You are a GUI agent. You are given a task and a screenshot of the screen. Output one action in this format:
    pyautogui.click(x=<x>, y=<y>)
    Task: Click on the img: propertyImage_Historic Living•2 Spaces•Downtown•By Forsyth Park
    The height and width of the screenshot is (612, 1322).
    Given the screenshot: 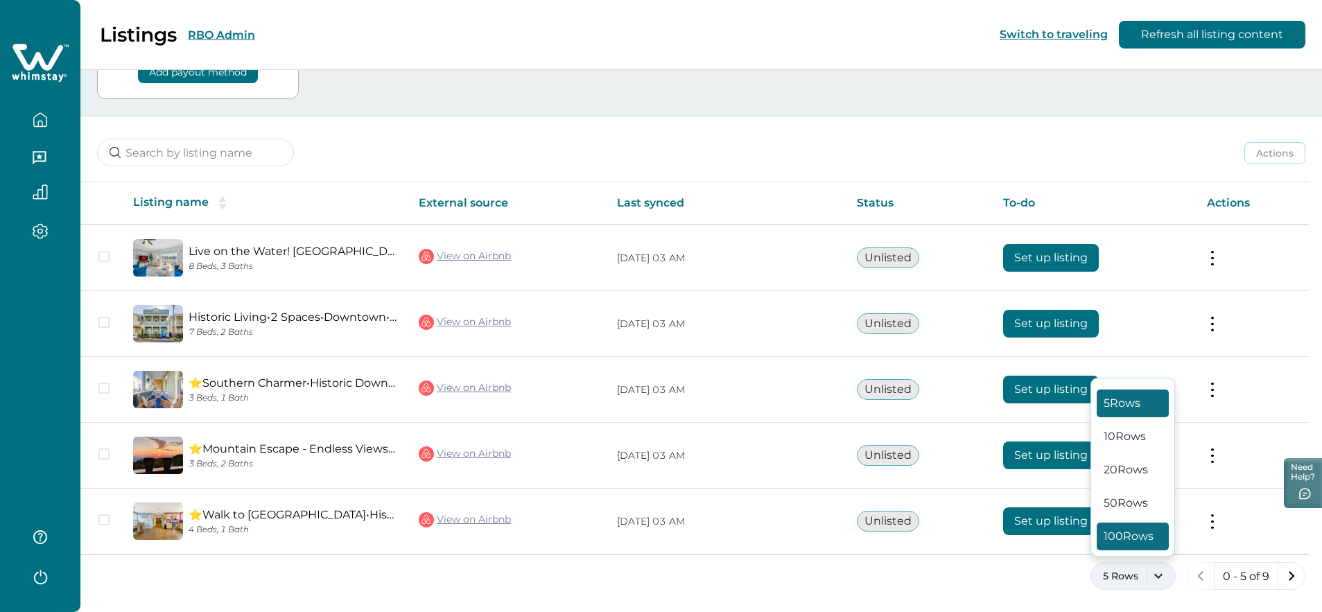 What is the action you would take?
    pyautogui.click(x=158, y=324)
    